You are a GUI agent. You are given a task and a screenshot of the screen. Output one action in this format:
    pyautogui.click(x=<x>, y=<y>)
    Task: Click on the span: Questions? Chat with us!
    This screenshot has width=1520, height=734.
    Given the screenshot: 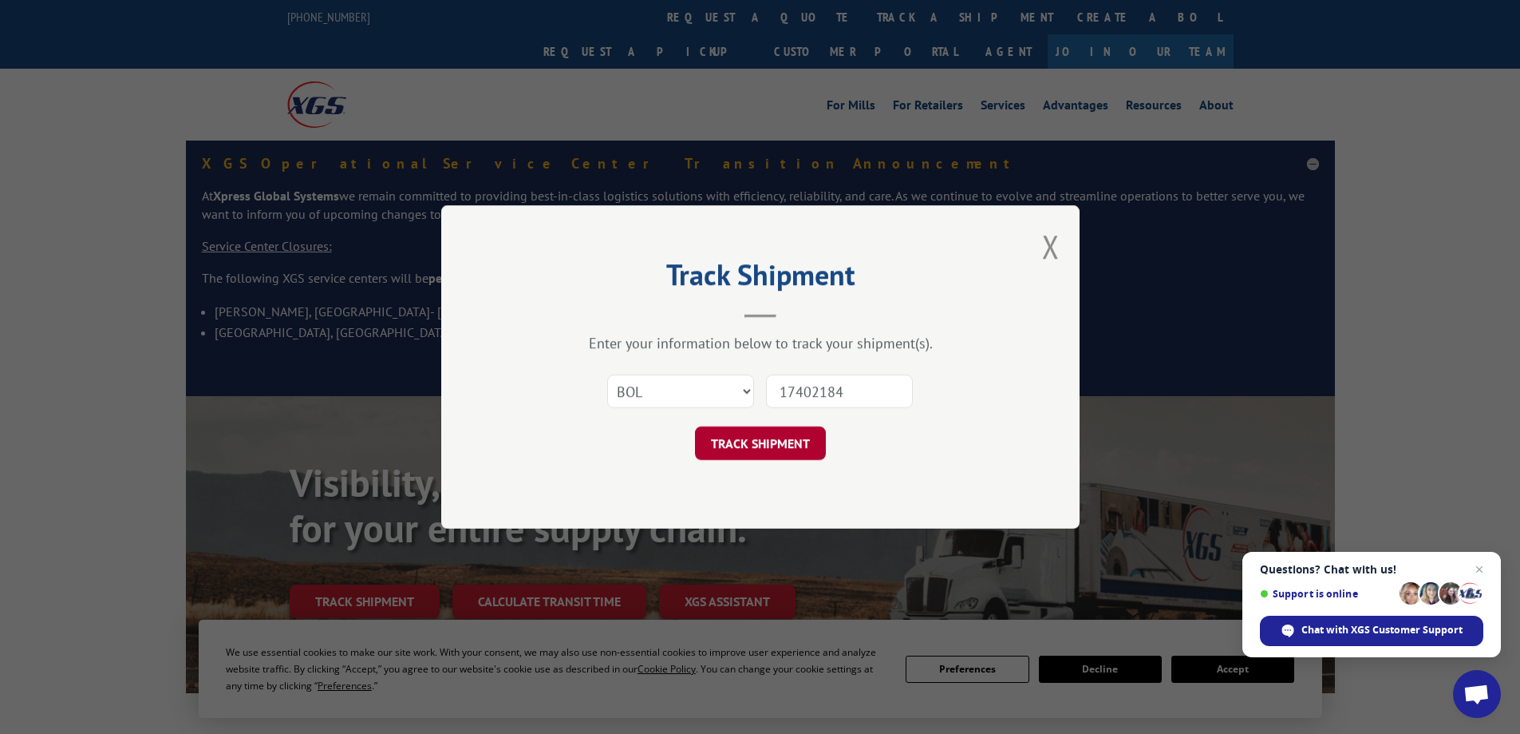 What is the action you would take?
    pyautogui.click(x=1372, y=569)
    